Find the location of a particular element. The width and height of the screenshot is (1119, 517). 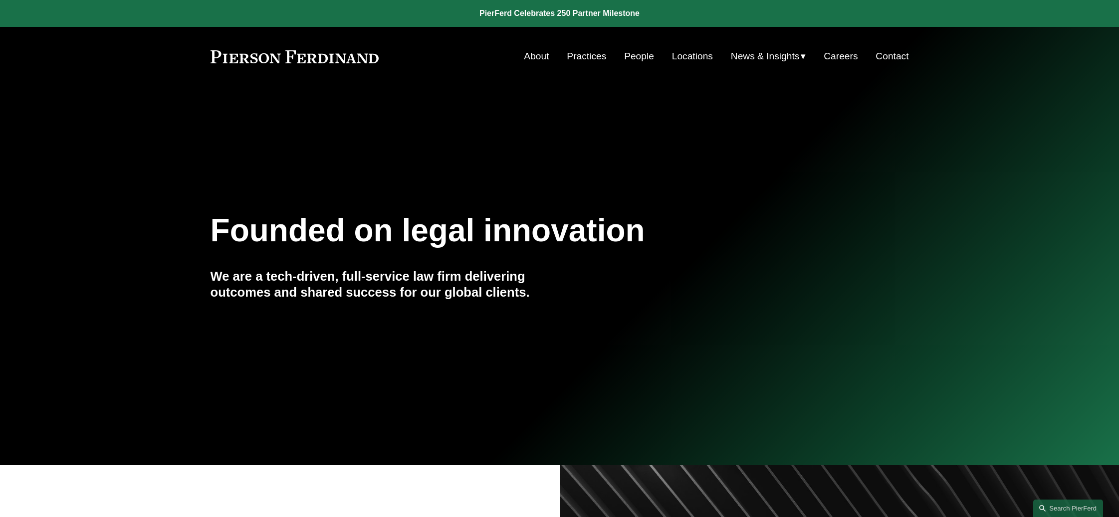

a: About is located at coordinates (536, 56).